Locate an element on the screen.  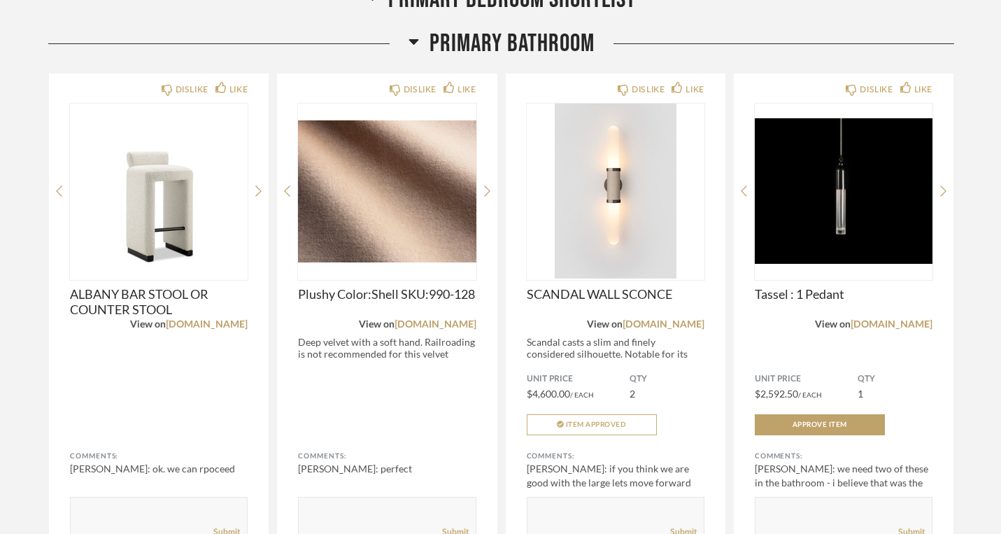
span: 2 is located at coordinates (633, 393).